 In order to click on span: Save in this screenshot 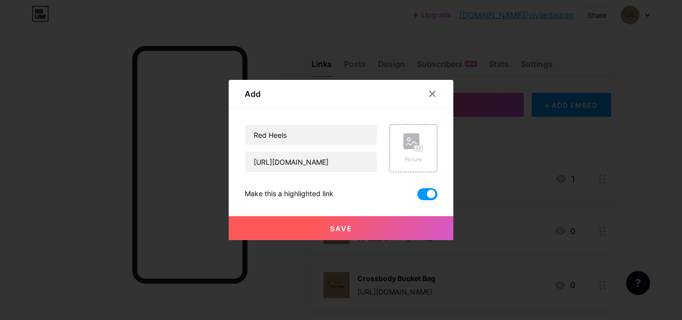, I will do `click(341, 228)`.